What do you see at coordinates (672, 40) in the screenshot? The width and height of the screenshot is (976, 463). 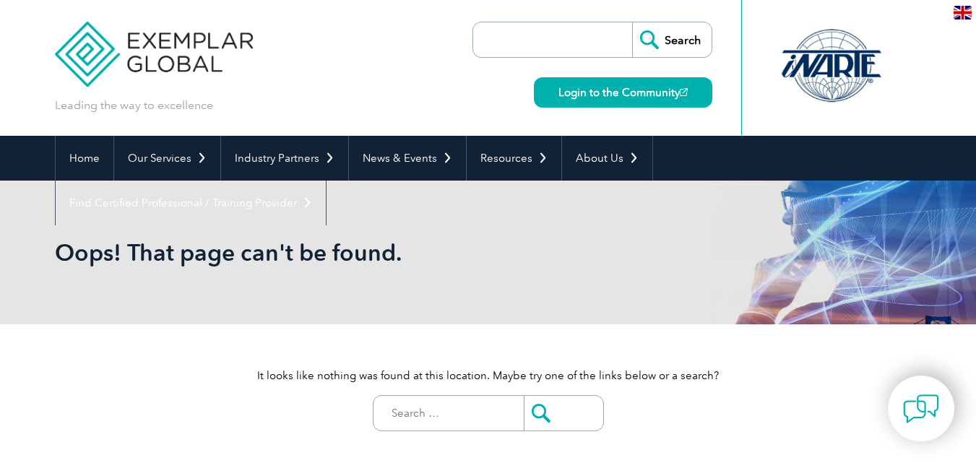 I see `input: Search` at bounding box center [672, 40].